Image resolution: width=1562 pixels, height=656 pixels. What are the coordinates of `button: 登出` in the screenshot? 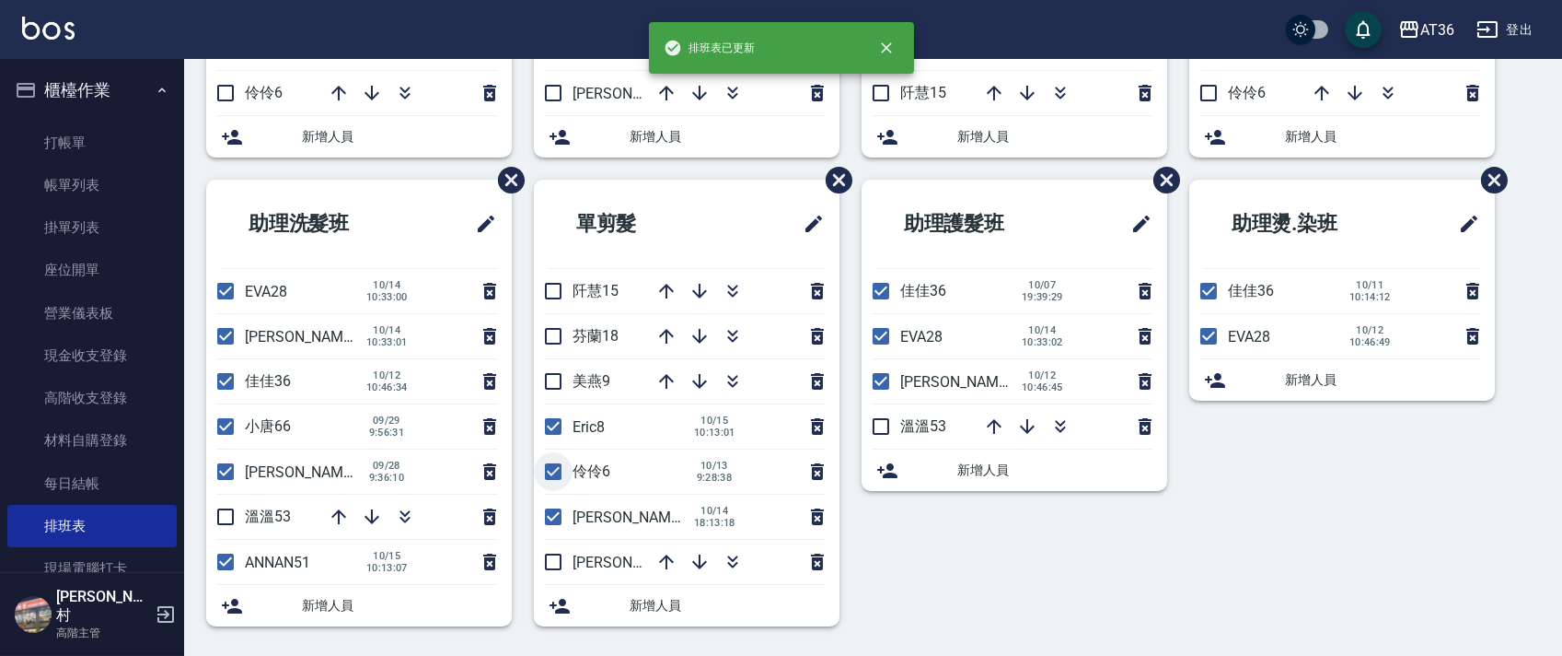 It's located at (1504, 29).